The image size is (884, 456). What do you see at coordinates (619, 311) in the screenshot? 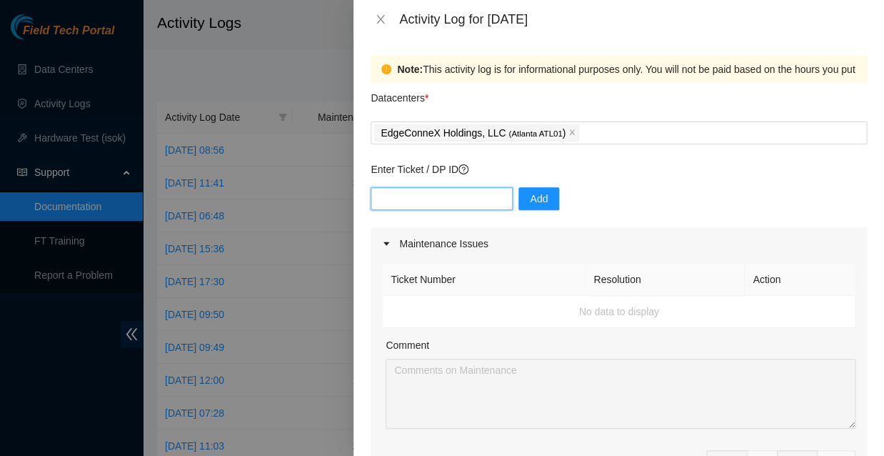
I see `td: No data to display` at bounding box center [619, 311].